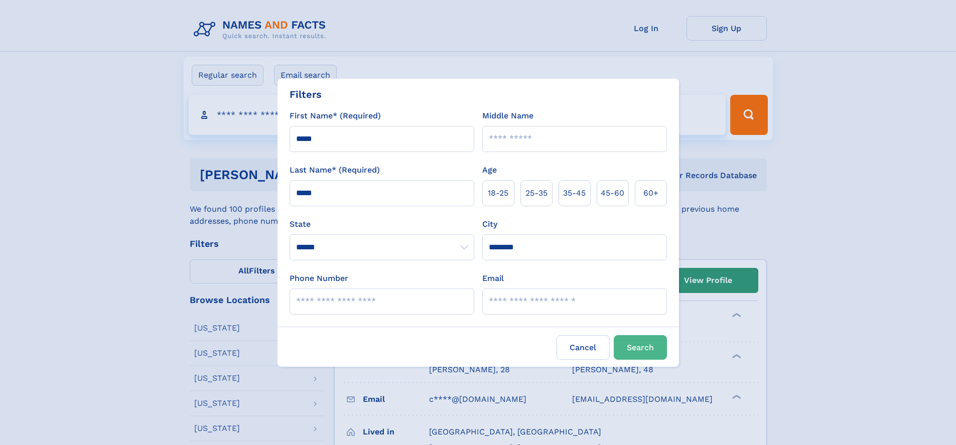 The height and width of the screenshot is (445, 956). Describe the element at coordinates (583, 347) in the screenshot. I see `label: Cancel` at that location.